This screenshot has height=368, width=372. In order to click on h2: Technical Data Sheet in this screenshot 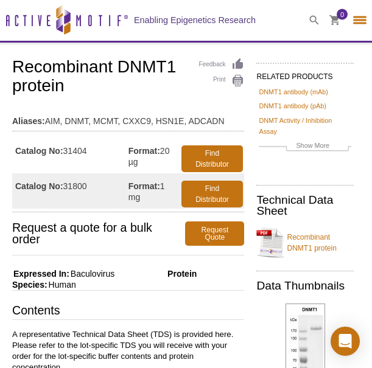, I will do `click(305, 206)`.